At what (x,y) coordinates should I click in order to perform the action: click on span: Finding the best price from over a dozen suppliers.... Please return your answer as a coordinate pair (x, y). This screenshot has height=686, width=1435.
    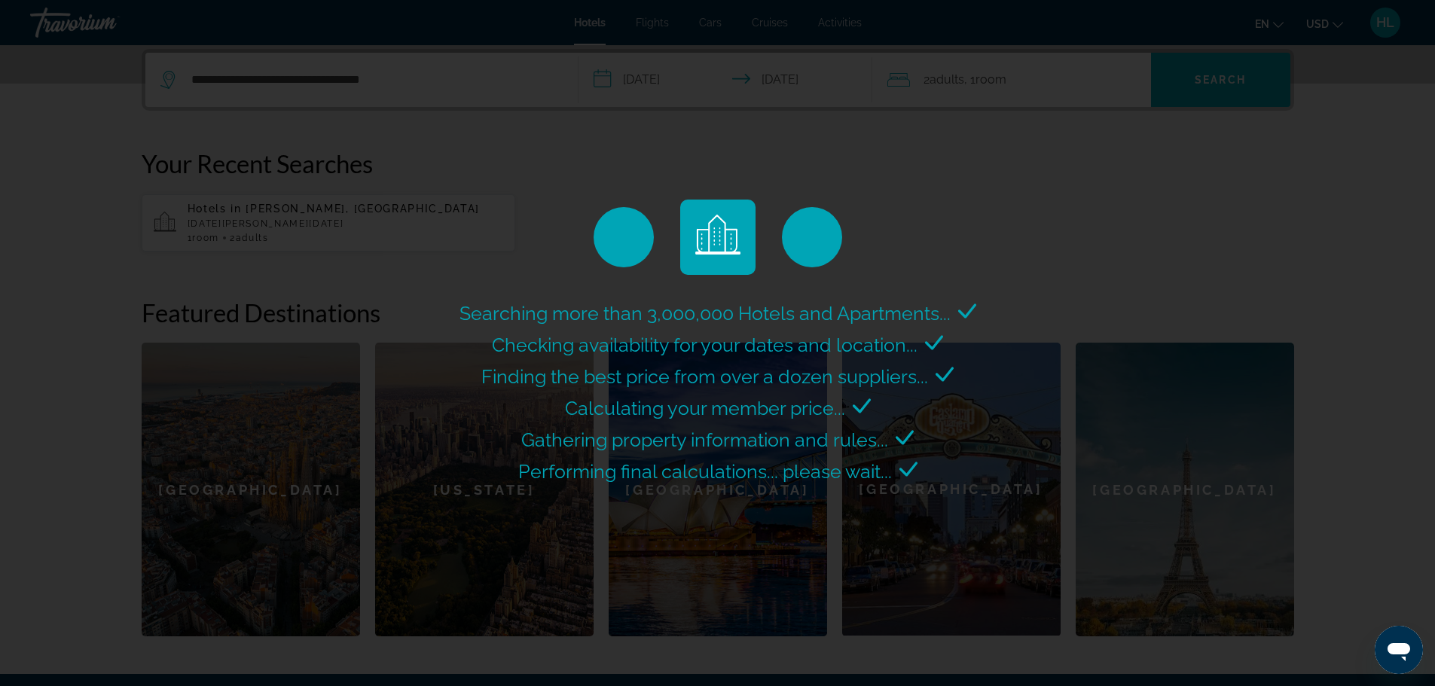
    Looking at the image, I should click on (704, 377).